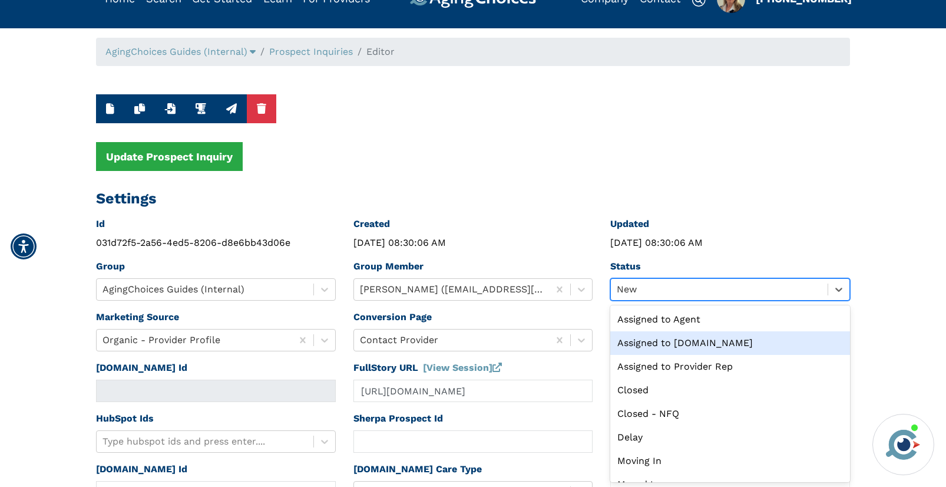 The width and height of the screenshot is (946, 487). Describe the element at coordinates (392, 317) in the screenshot. I see `label: Conversion Page` at that location.